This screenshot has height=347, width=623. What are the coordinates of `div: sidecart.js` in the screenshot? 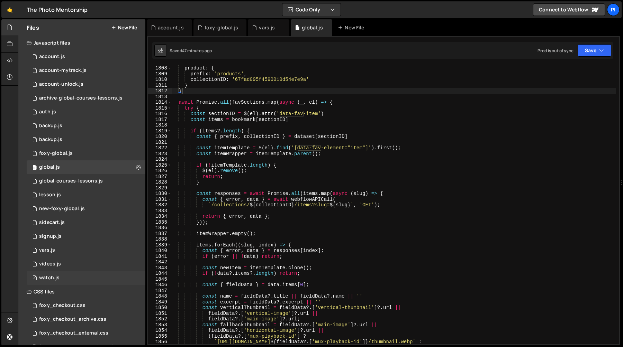 It's located at (52, 223).